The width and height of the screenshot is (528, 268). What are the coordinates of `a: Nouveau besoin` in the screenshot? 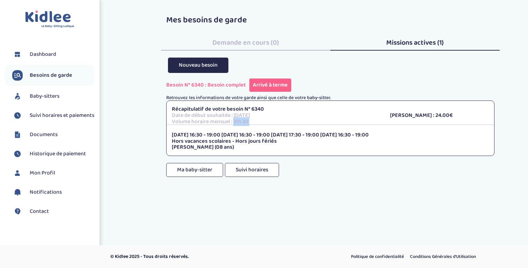 It's located at (198, 65).